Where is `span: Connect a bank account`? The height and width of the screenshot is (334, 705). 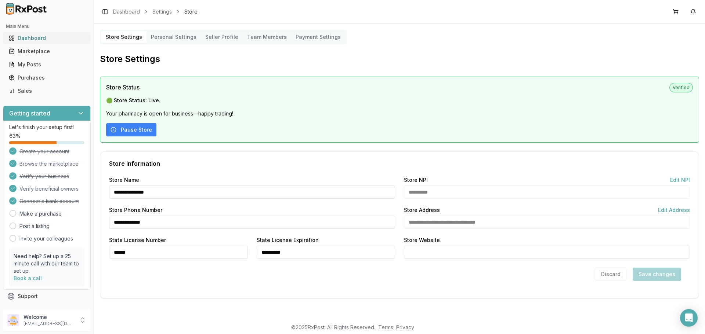 span: Connect a bank account is located at coordinates (49, 201).